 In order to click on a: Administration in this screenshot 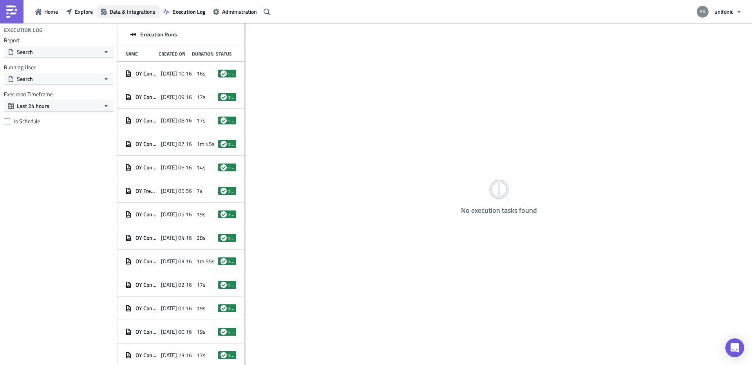, I will do `click(235, 11)`.